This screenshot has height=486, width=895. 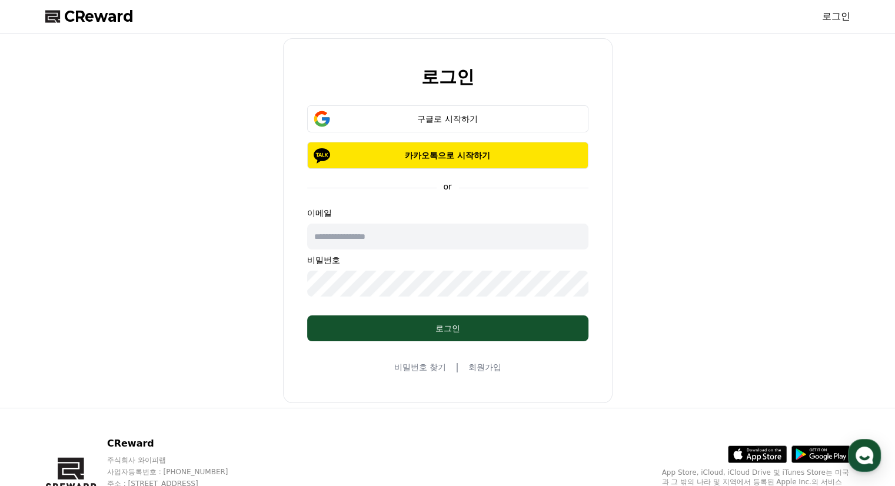 I want to click on a: 설정, so click(x=189, y=388).